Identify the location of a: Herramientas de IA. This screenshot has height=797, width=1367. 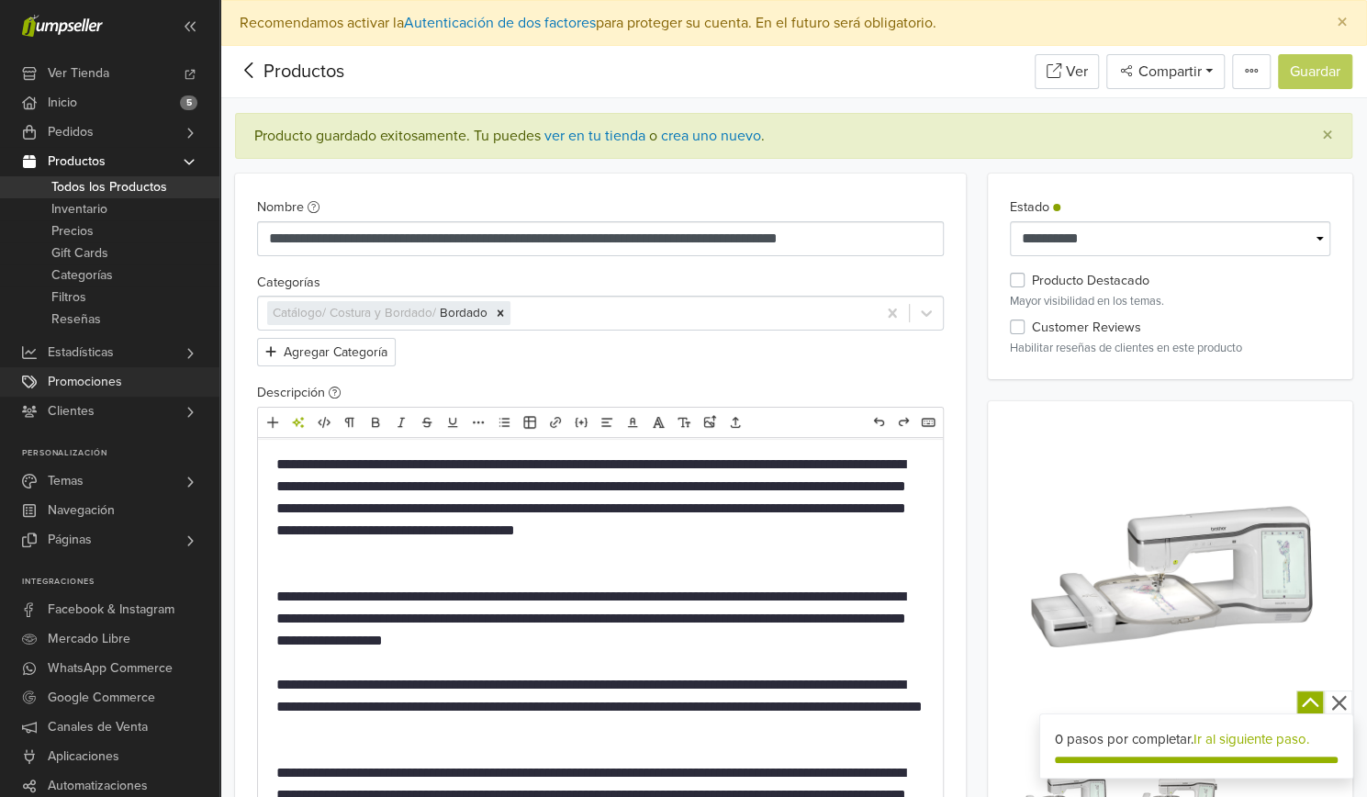
(298, 422).